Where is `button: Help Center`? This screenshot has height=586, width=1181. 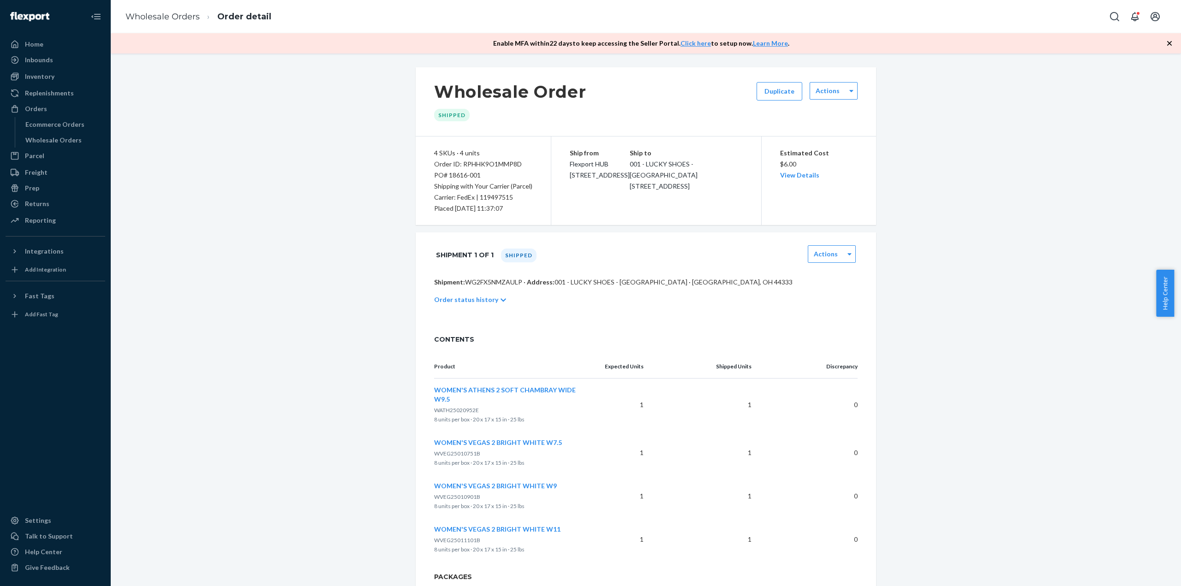
button: Help Center is located at coordinates (1165, 293).